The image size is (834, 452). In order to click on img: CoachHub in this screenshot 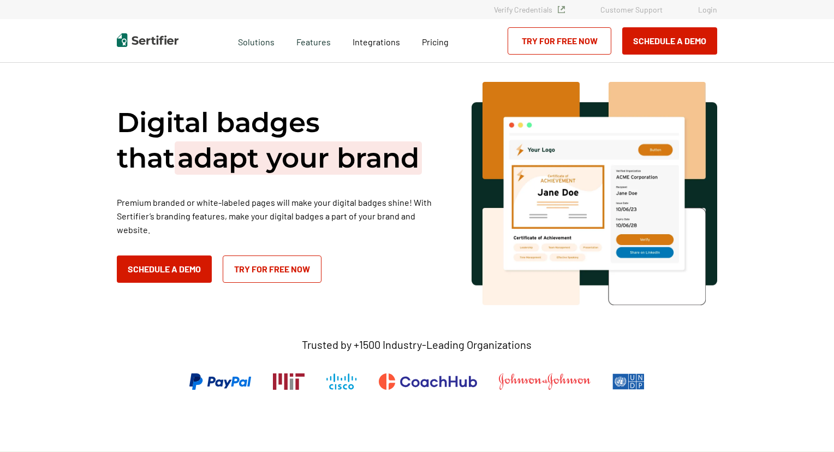, I will do `click(428, 382)`.